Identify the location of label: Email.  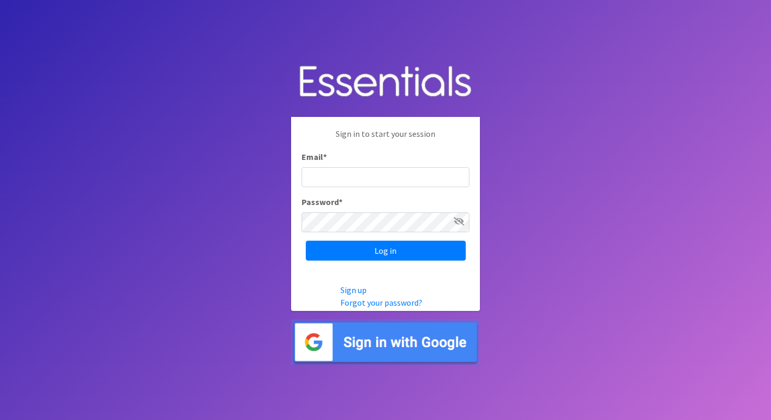
(314, 157).